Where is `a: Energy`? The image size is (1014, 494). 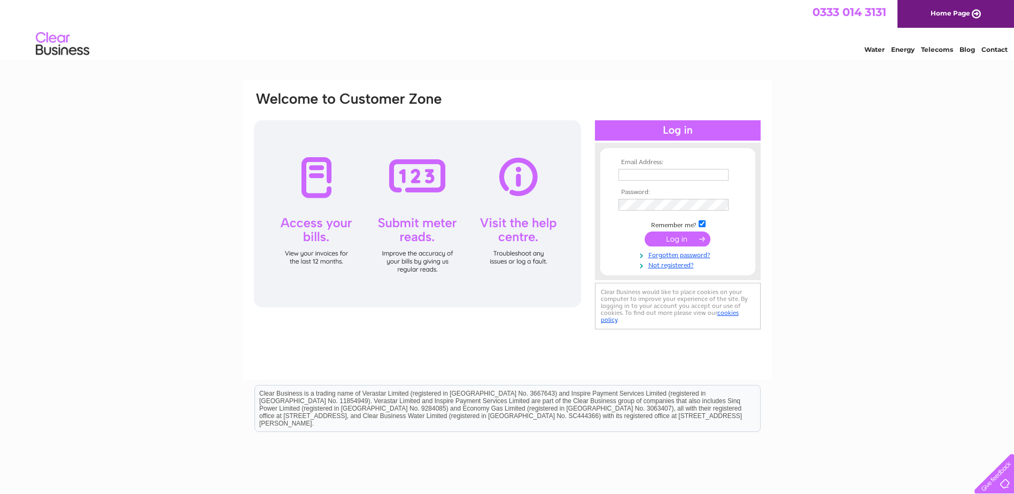 a: Energy is located at coordinates (903, 49).